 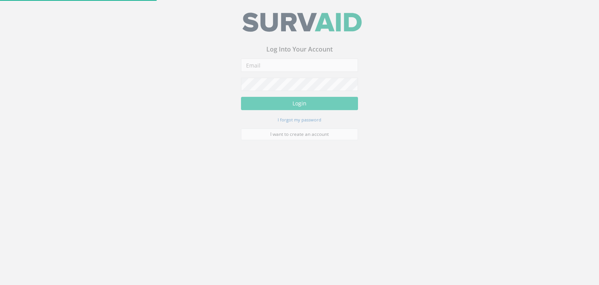 What do you see at coordinates (299, 137) in the screenshot?
I see `a: I want to create an account` at bounding box center [299, 137].